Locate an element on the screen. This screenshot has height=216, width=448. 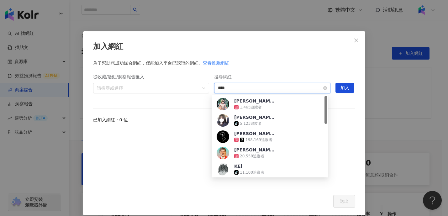
span: 加入 is located at coordinates (345, 88).